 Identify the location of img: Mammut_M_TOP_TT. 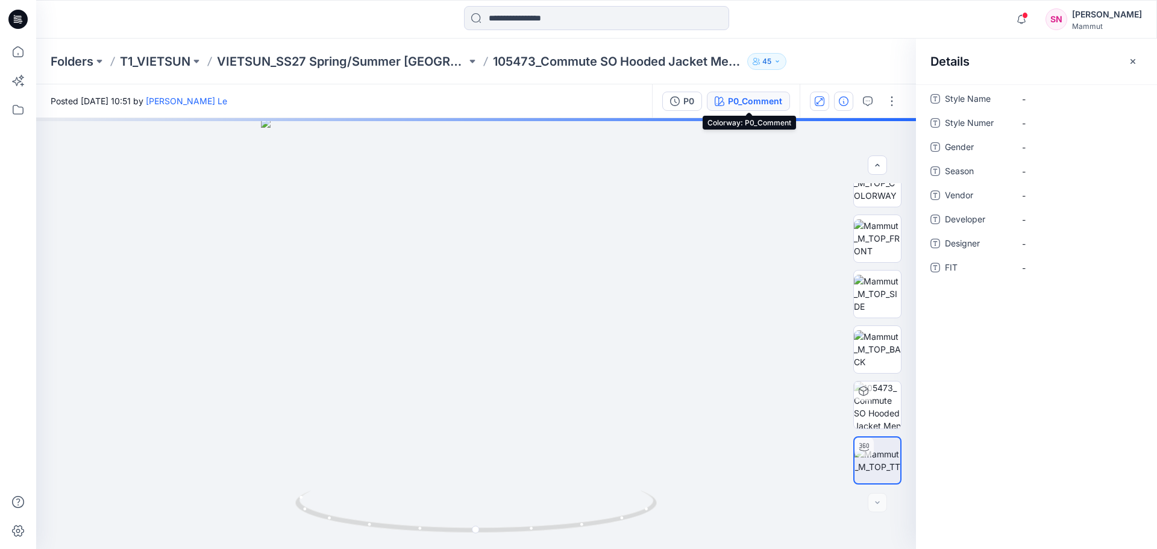
(877, 460).